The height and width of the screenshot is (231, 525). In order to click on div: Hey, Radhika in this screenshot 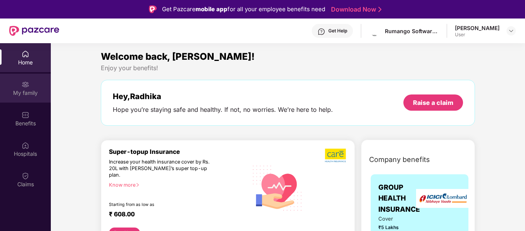, I will do `click(223, 96)`.